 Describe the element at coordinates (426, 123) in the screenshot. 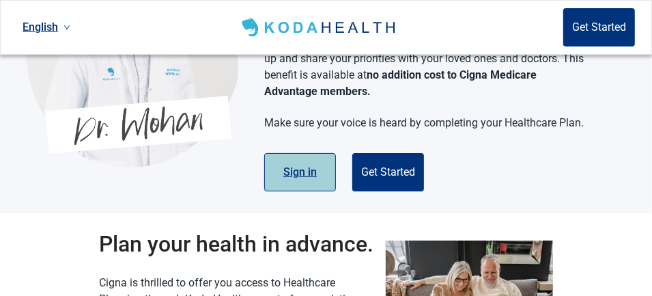

I see `p: Make sure your voice is heard by completing your Healthcare Plan.` at that location.